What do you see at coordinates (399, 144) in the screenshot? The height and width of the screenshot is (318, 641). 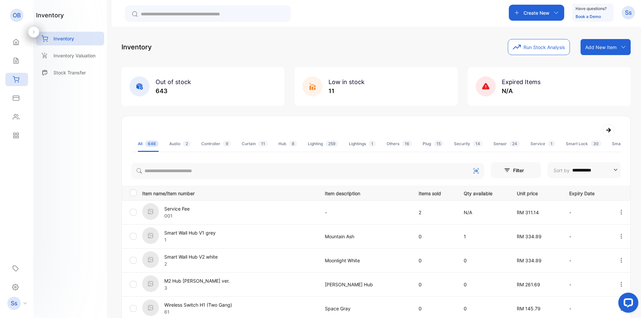 I see `div: Others` at bounding box center [399, 144].